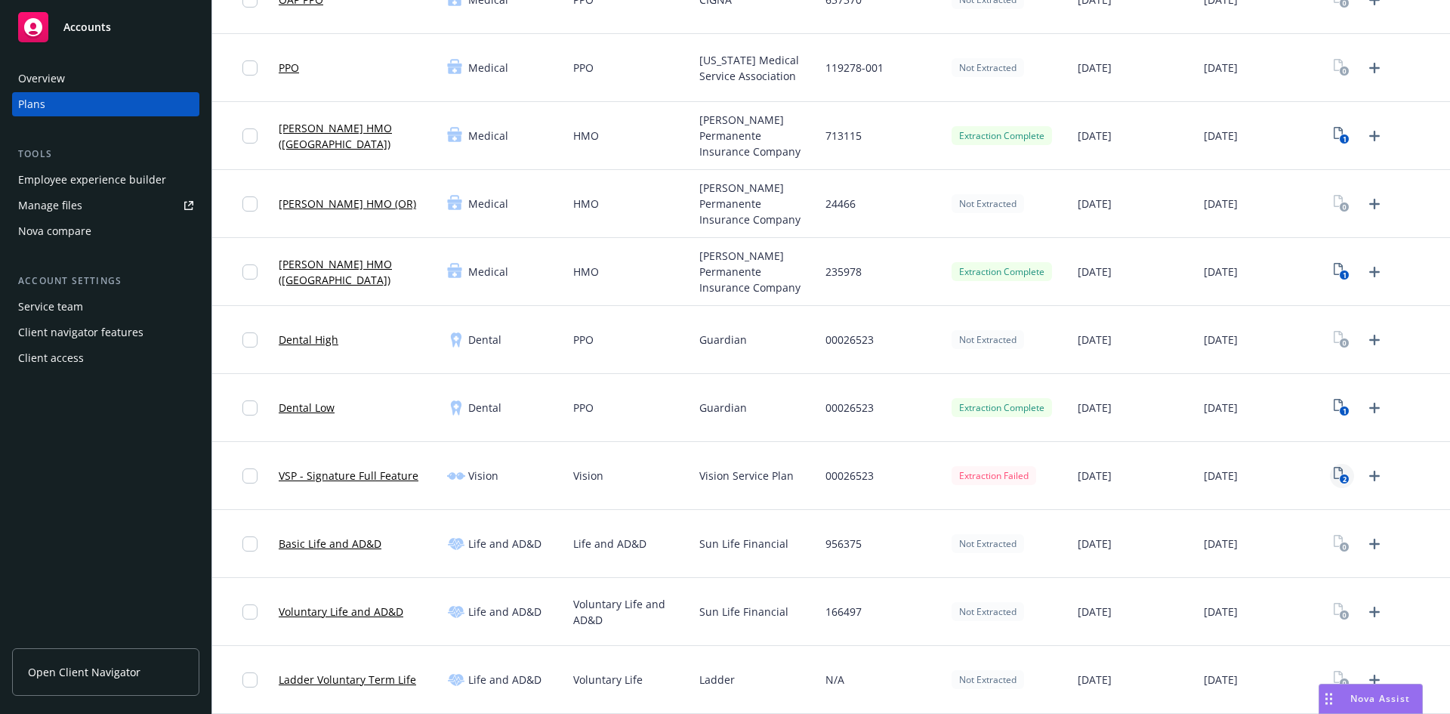 The image size is (1450, 714). Describe the element at coordinates (717, 679) in the screenshot. I see `span: Ladder` at that location.